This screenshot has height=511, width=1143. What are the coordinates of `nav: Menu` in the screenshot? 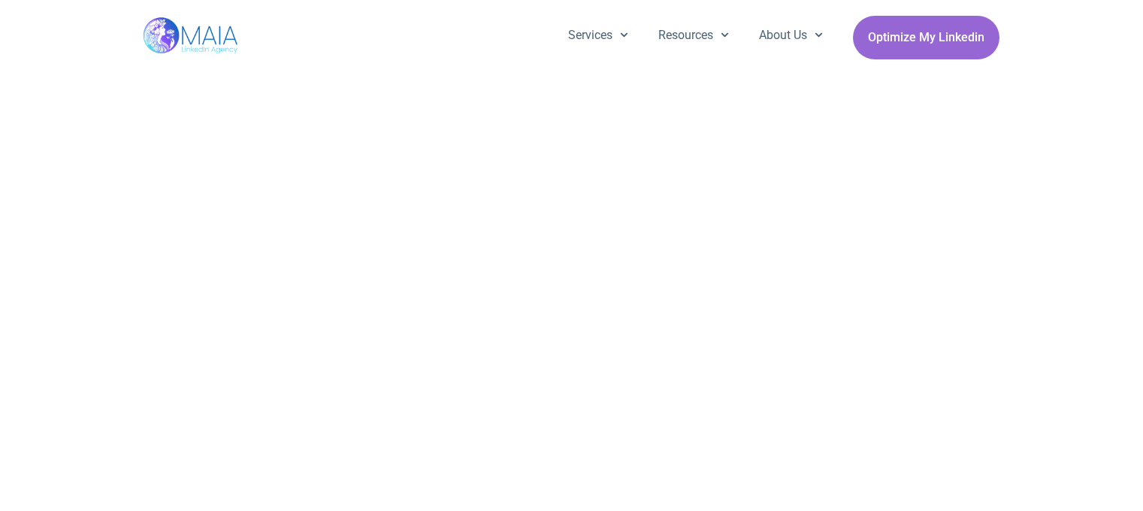 It's located at (696, 35).